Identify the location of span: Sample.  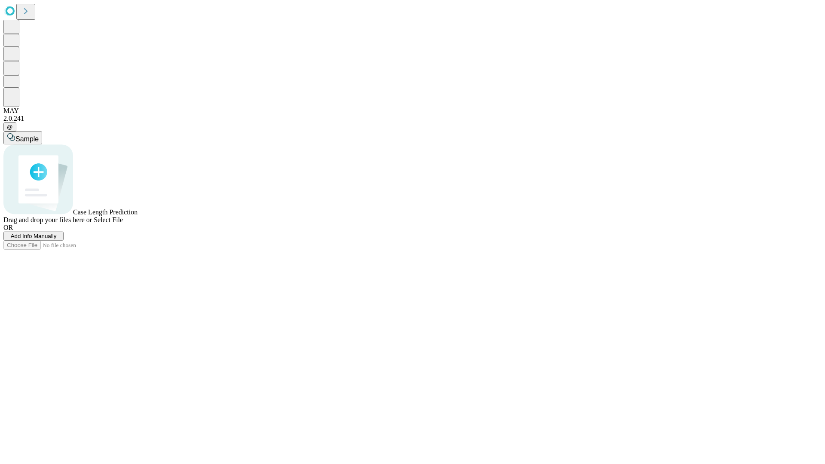
(27, 139).